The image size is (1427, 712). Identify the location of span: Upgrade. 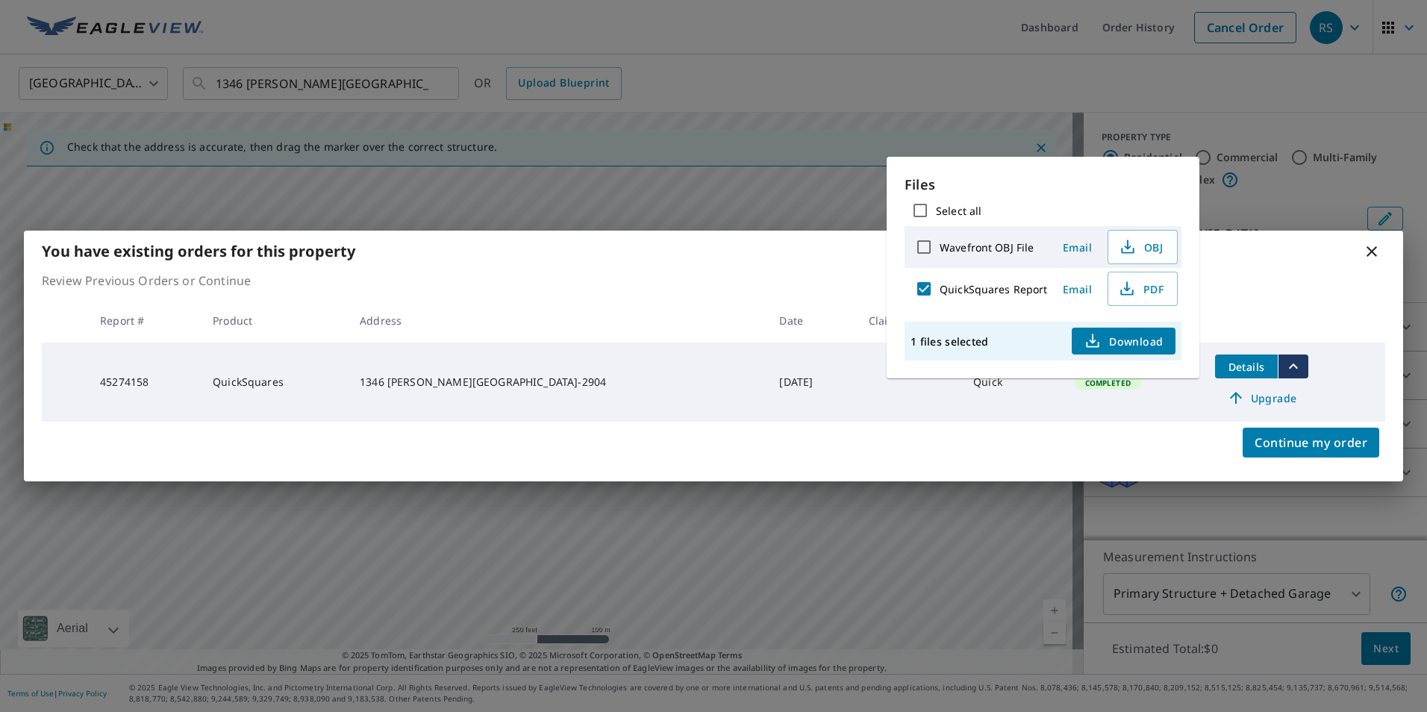
(1262, 398).